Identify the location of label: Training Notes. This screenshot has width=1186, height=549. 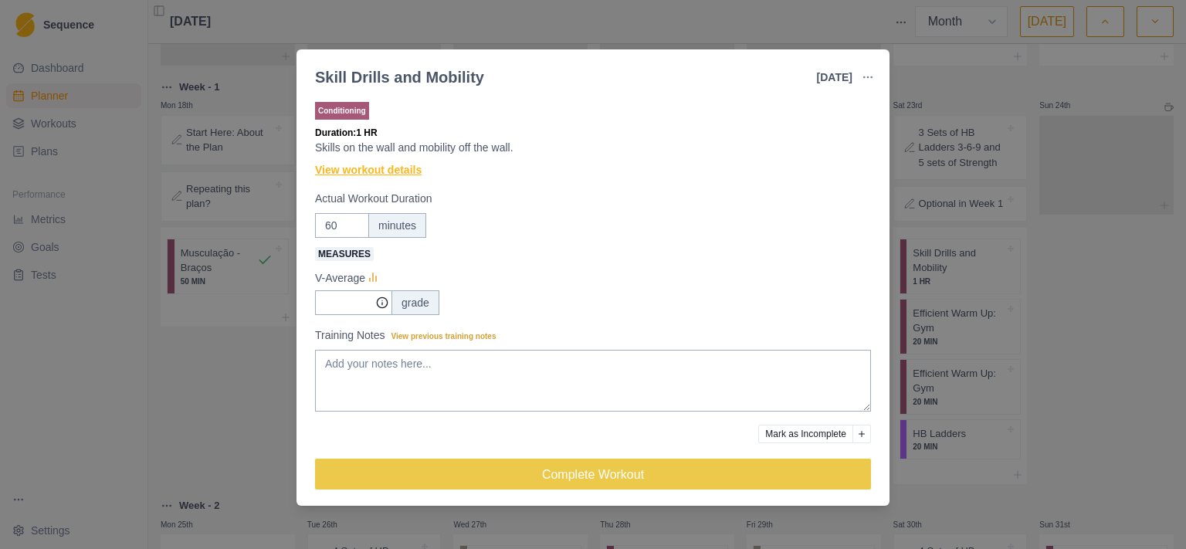
(588, 335).